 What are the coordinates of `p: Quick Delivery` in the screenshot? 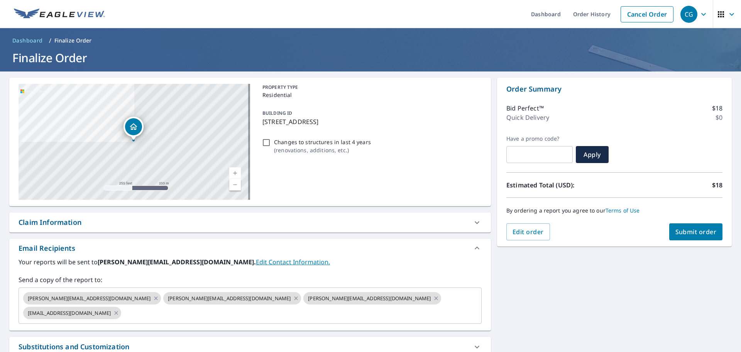 It's located at (528, 117).